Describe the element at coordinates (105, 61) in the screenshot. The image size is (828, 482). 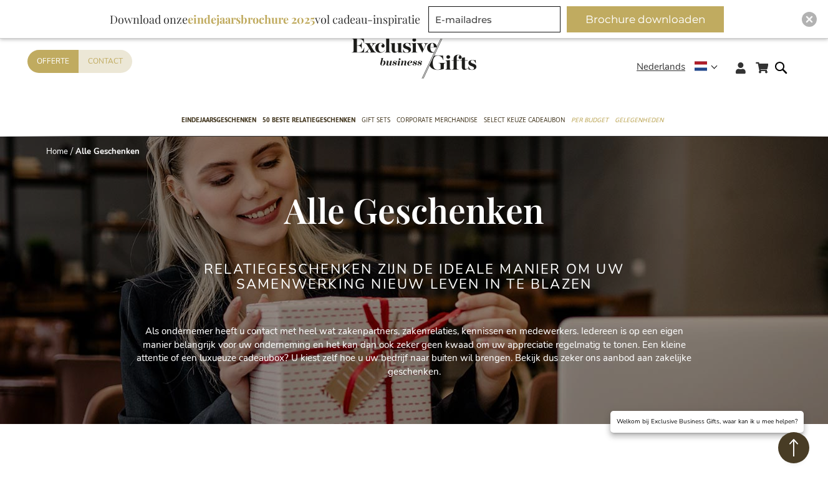
I see `a: Contact` at that location.